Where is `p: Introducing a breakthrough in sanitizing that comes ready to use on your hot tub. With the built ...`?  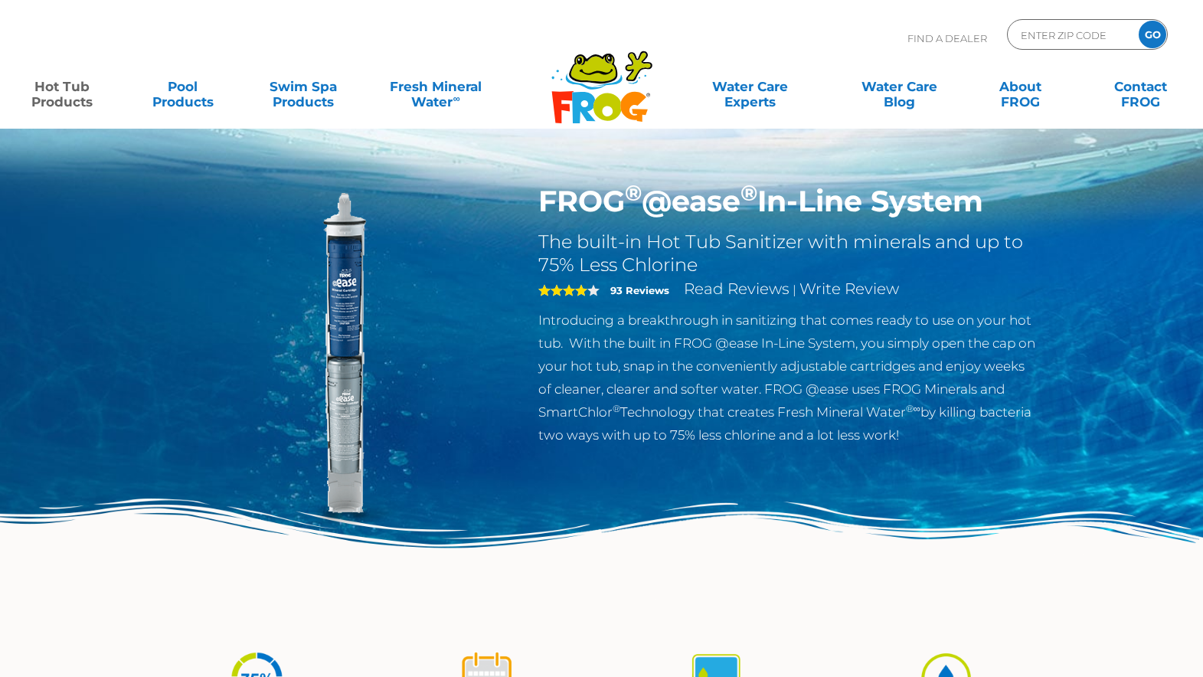
p: Introducing a breakthrough in sanitizing that comes ready to use on your hot tub. With the built ... is located at coordinates (788, 378).